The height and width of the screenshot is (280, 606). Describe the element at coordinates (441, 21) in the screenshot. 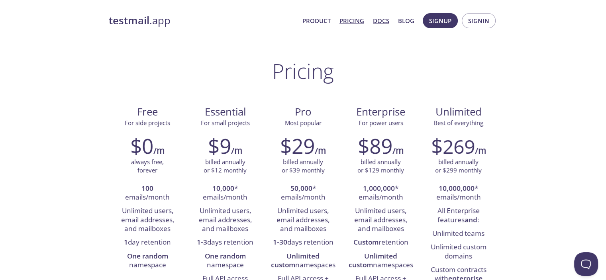

I see `span: Signup` at that location.